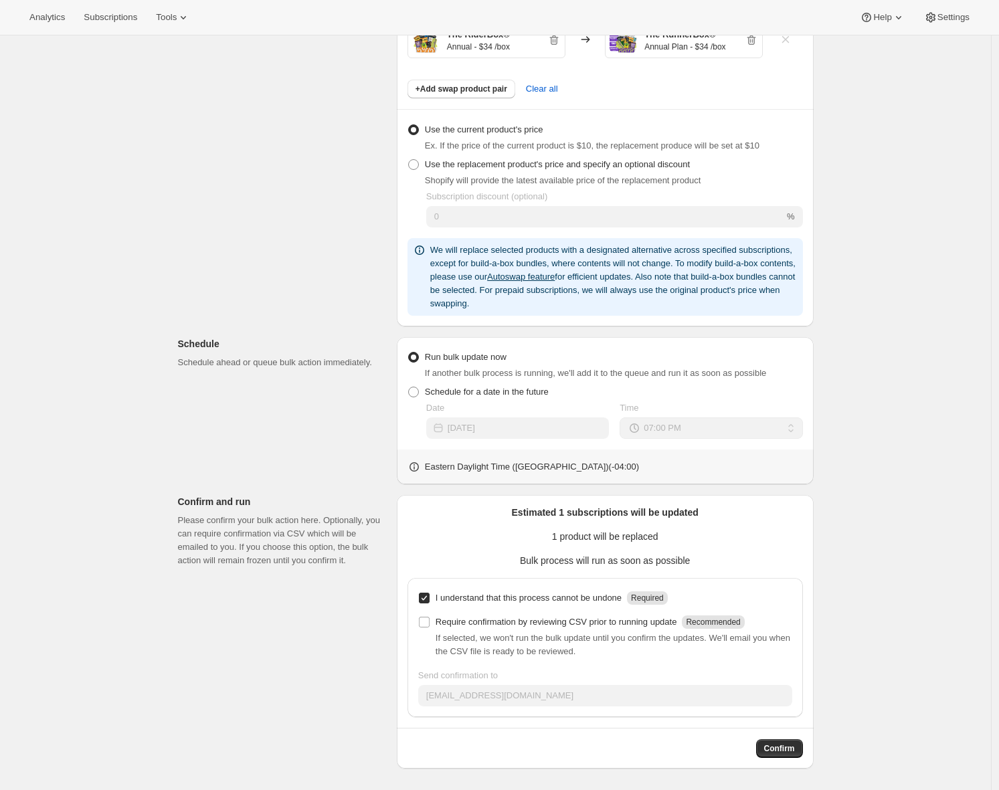  What do you see at coordinates (426, 40) in the screenshot?
I see `span: Annual - $34 /box` at bounding box center [426, 40].